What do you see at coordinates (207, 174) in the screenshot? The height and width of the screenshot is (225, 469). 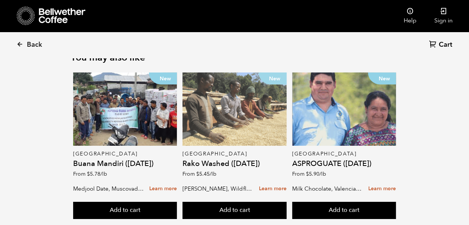 I see `bdi: 5.45` at bounding box center [207, 174].